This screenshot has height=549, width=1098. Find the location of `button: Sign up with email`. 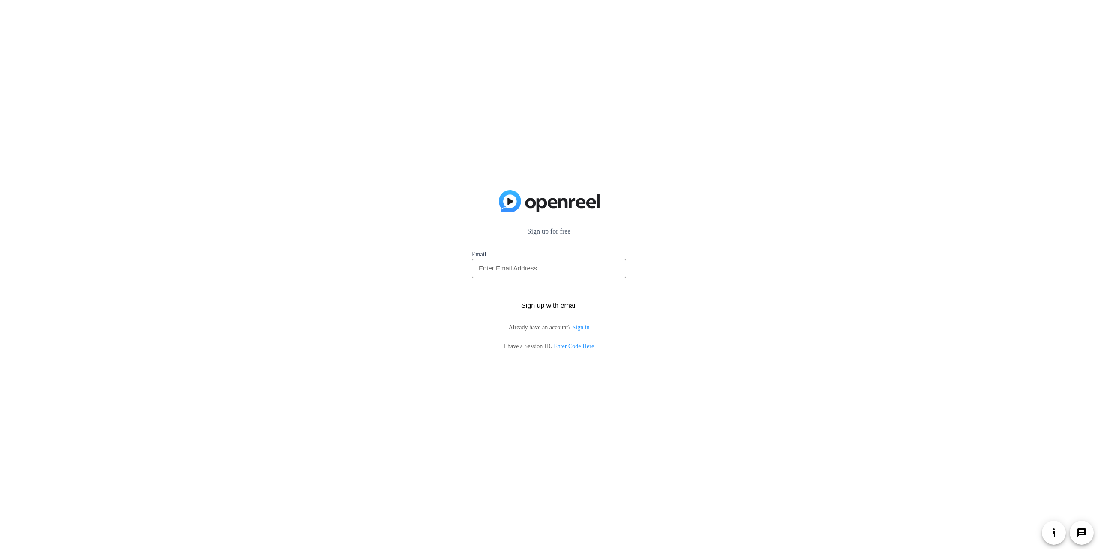

button: Sign up with email is located at coordinates (549, 305).